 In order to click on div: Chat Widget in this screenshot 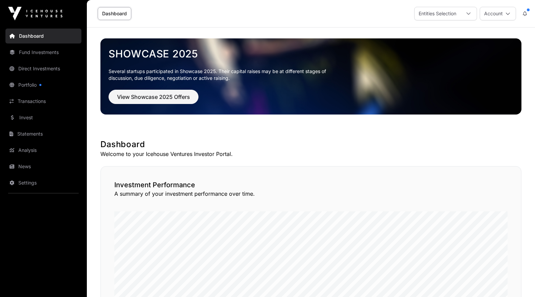, I will do `click(518, 280)`.